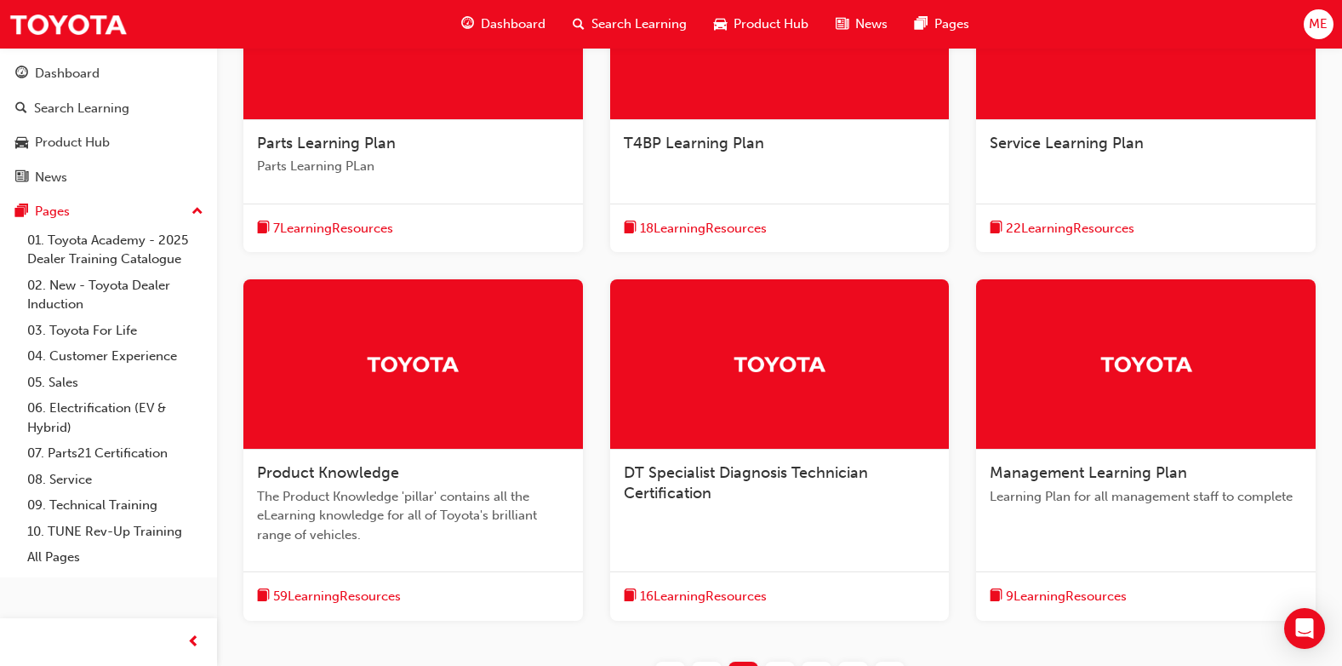 The image size is (1342, 666). Describe the element at coordinates (1089, 472) in the screenshot. I see `span: Management Learning Plan` at that location.